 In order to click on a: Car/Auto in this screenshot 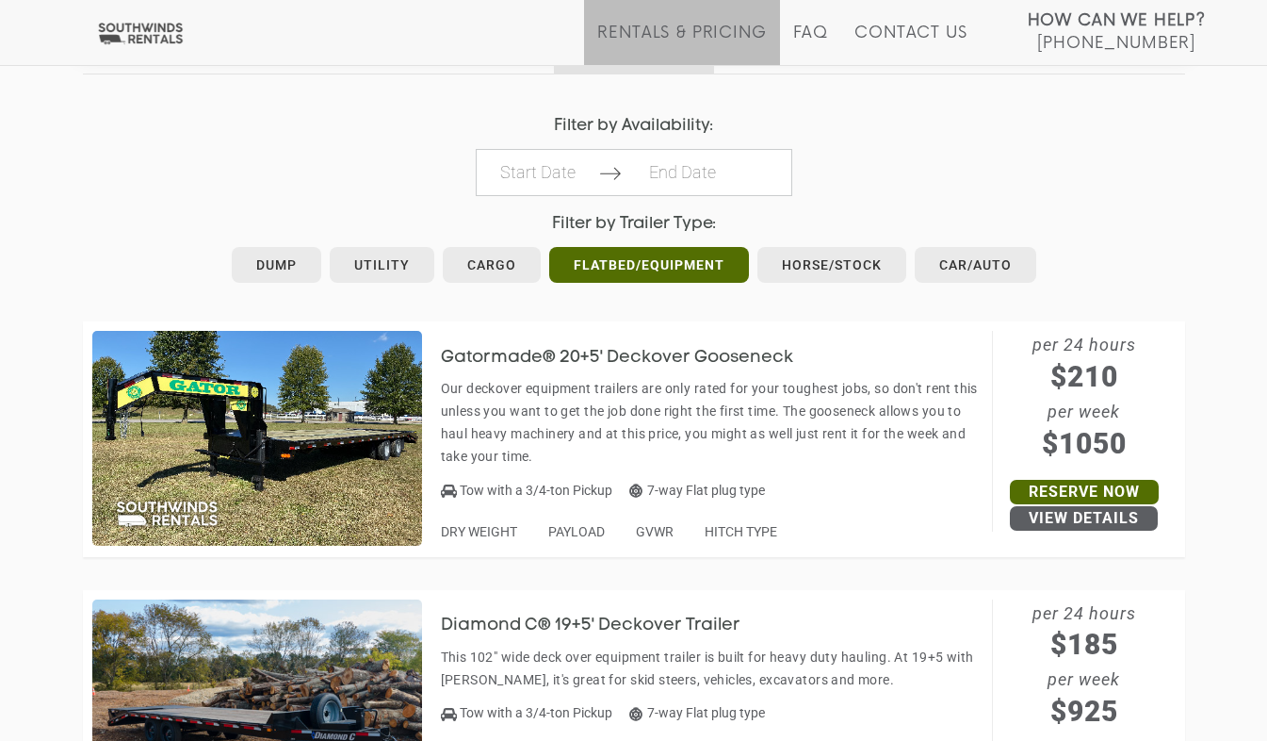, I will do `click(975, 265)`.